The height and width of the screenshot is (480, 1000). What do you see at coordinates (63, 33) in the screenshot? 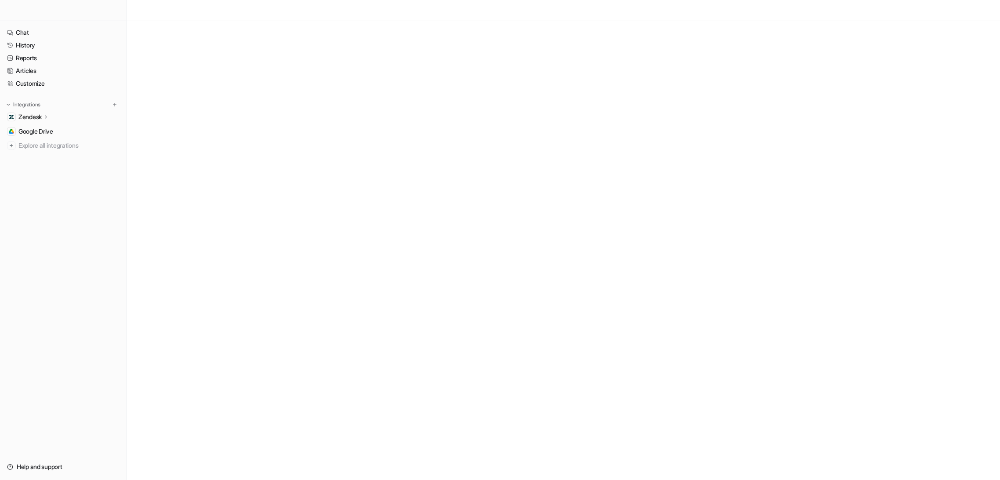
I see `a: Chat` at bounding box center [63, 33].